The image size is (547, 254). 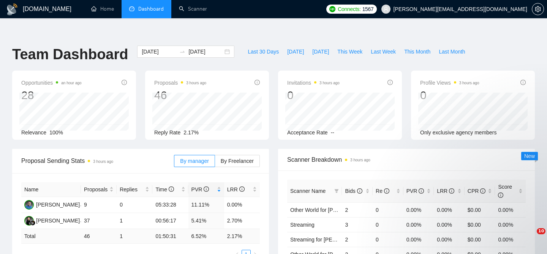 What do you see at coordinates (541, 231) in the screenshot?
I see `span: 10` at bounding box center [541, 231].